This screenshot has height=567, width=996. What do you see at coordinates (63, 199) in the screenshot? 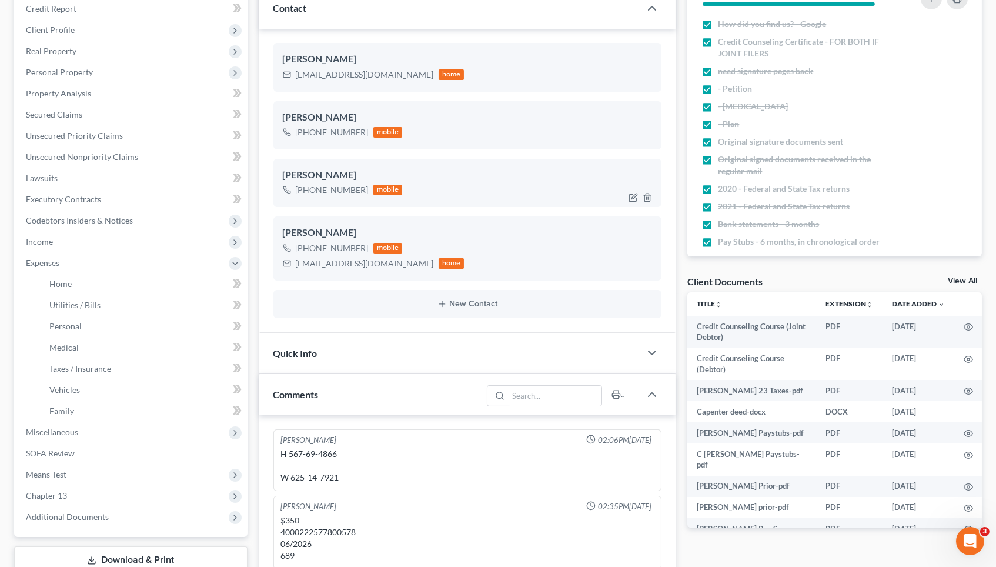
I see `span: Executory Contracts` at bounding box center [63, 199].